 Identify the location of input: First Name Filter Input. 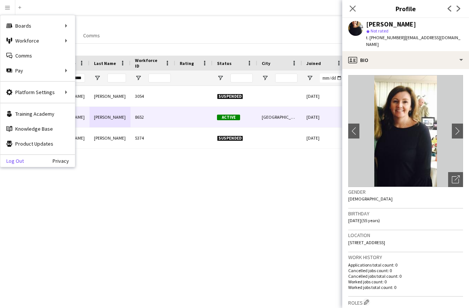
(76, 78).